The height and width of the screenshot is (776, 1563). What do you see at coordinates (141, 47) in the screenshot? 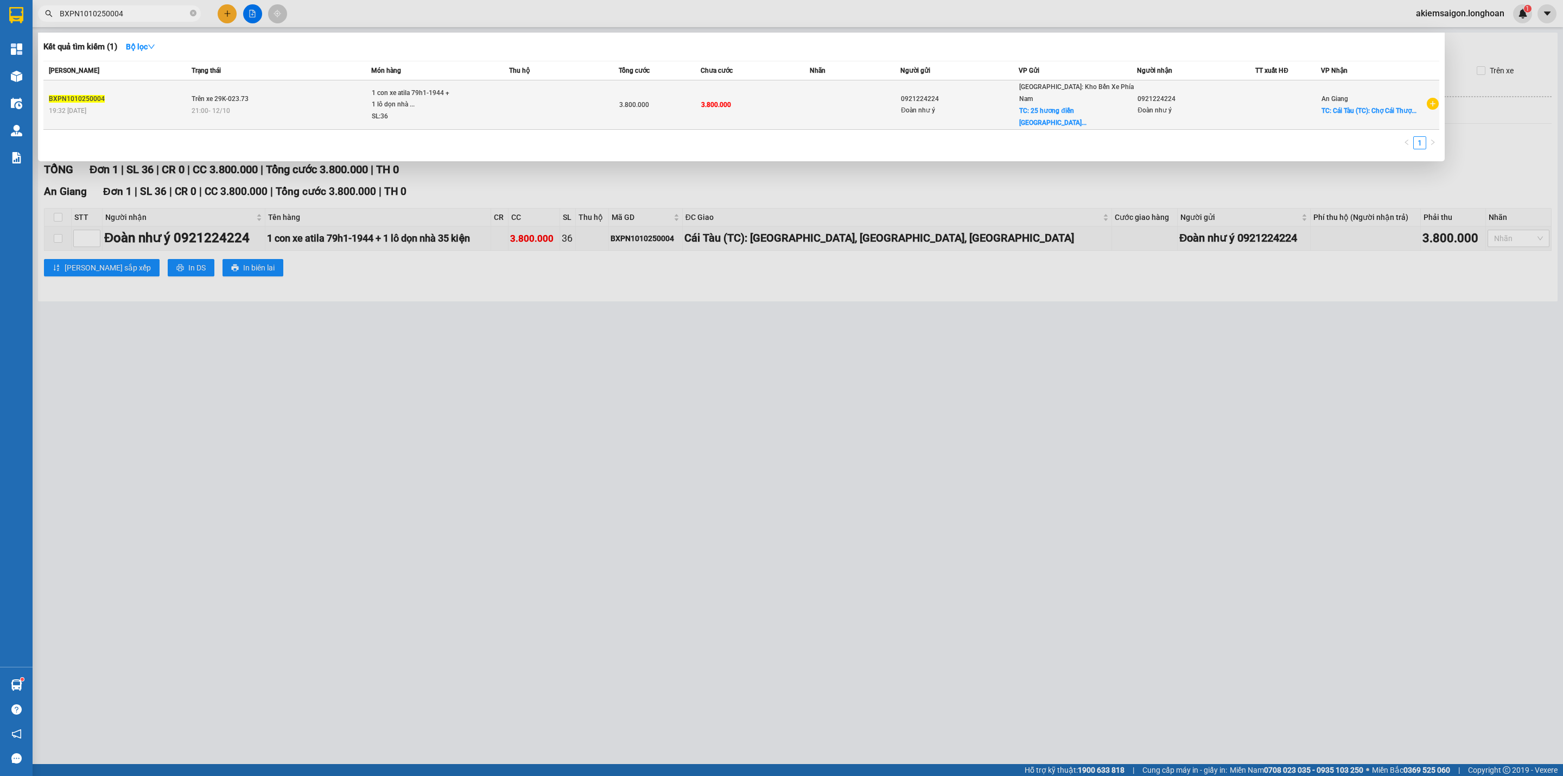
I see `button: Bộ lọcdown` at bounding box center [141, 47].